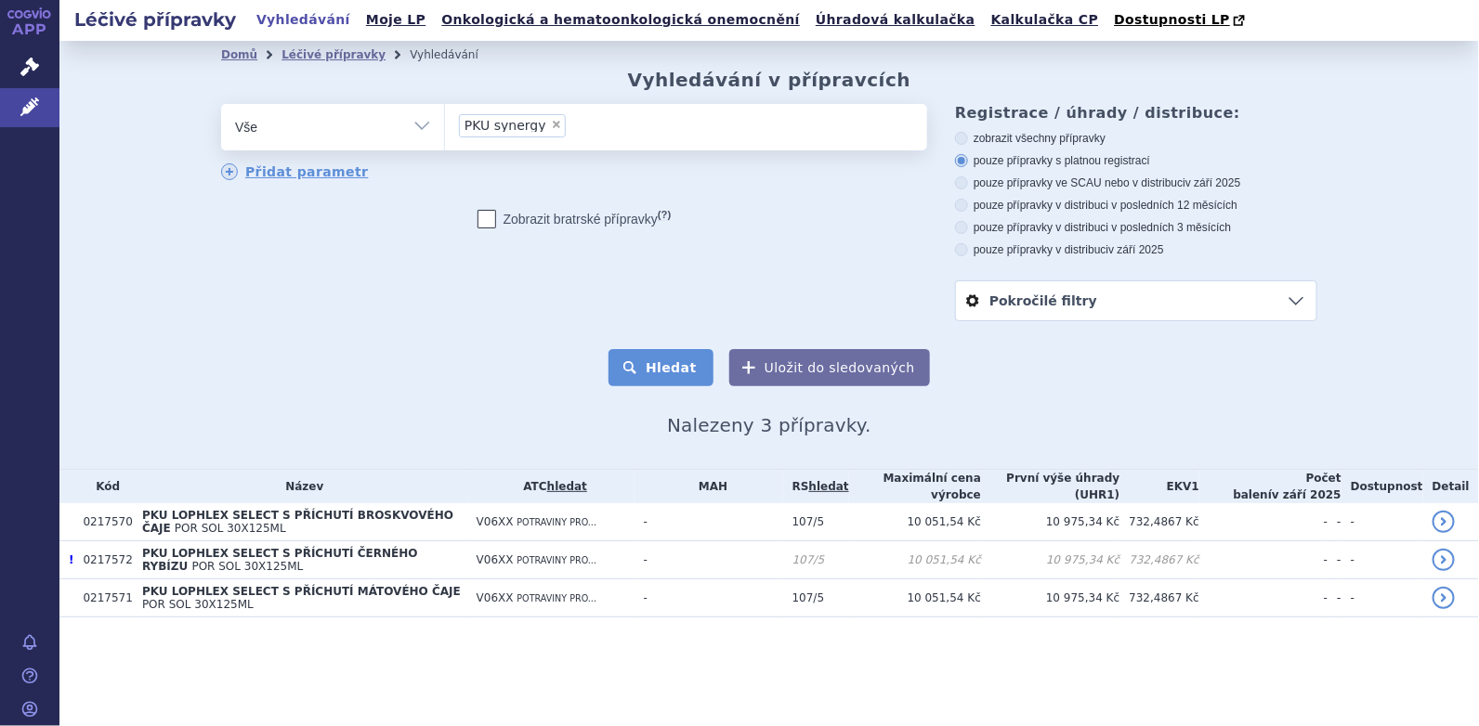  I want to click on th: První výše úhrady (UHR1), so click(1050, 487).